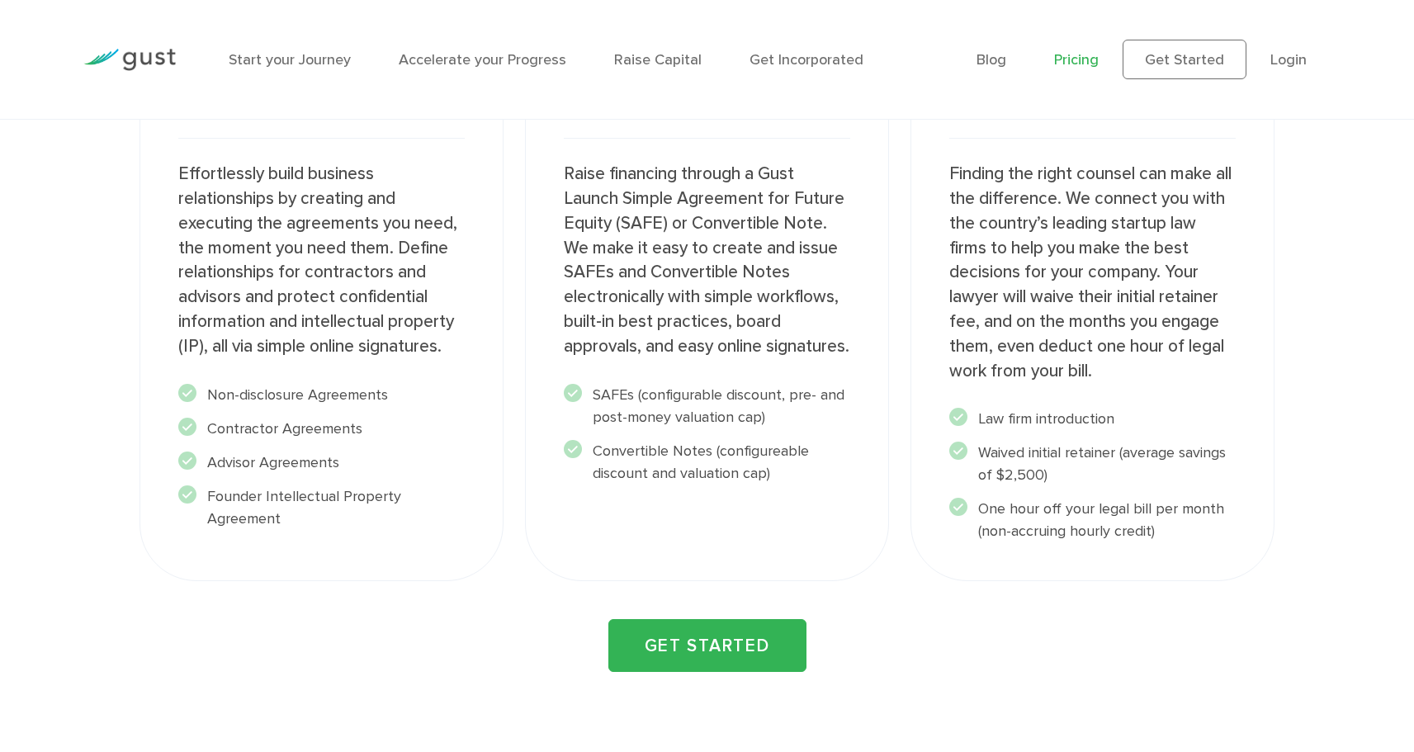  Describe the element at coordinates (1289, 59) in the screenshot. I see `a: Login` at that location.